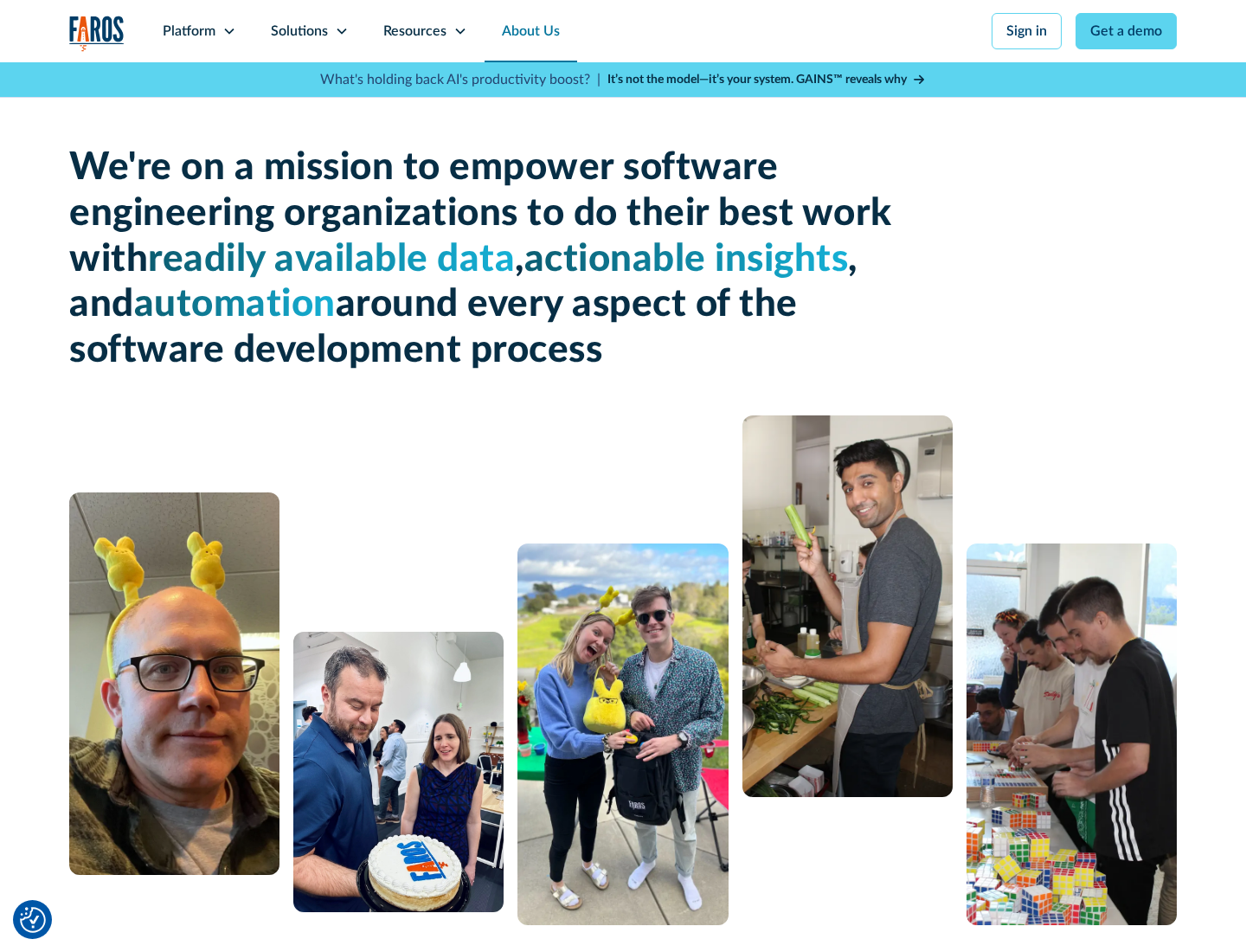  What do you see at coordinates (189, 32) in the screenshot?
I see `div: Platform` at bounding box center [189, 32].